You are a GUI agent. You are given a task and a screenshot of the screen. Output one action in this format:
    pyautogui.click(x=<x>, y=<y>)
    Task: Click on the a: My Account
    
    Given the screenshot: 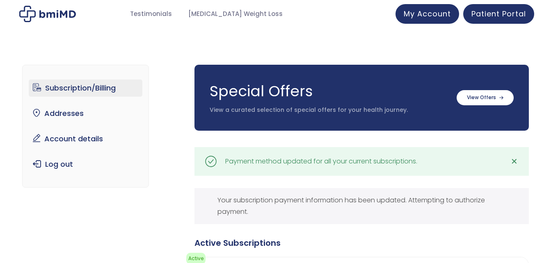 What is the action you would take?
    pyautogui.click(x=427, y=14)
    